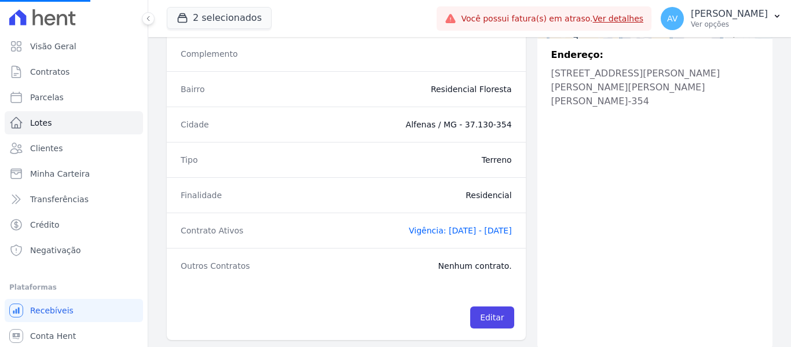  What do you see at coordinates (233, 54) in the screenshot?
I see `dt: Complemento` at bounding box center [233, 54].